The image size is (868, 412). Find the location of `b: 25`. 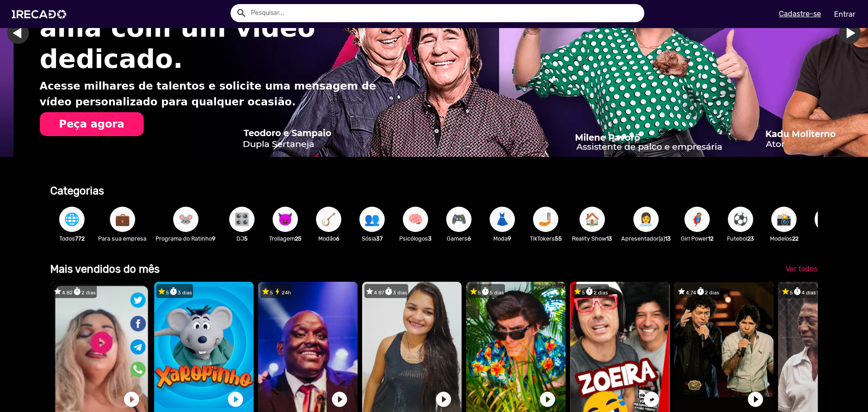

b: 25 is located at coordinates (298, 238).